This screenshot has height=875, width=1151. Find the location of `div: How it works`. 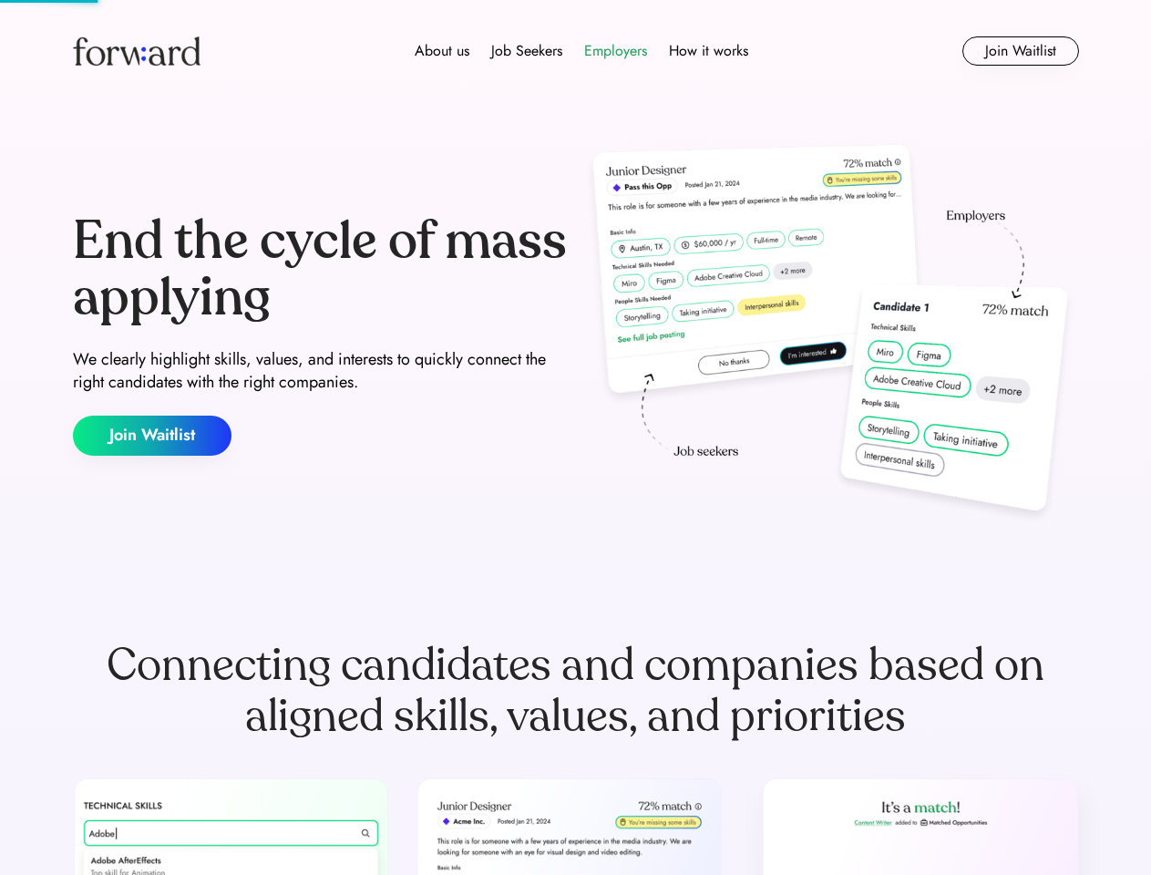

div: How it works is located at coordinates (708, 51).